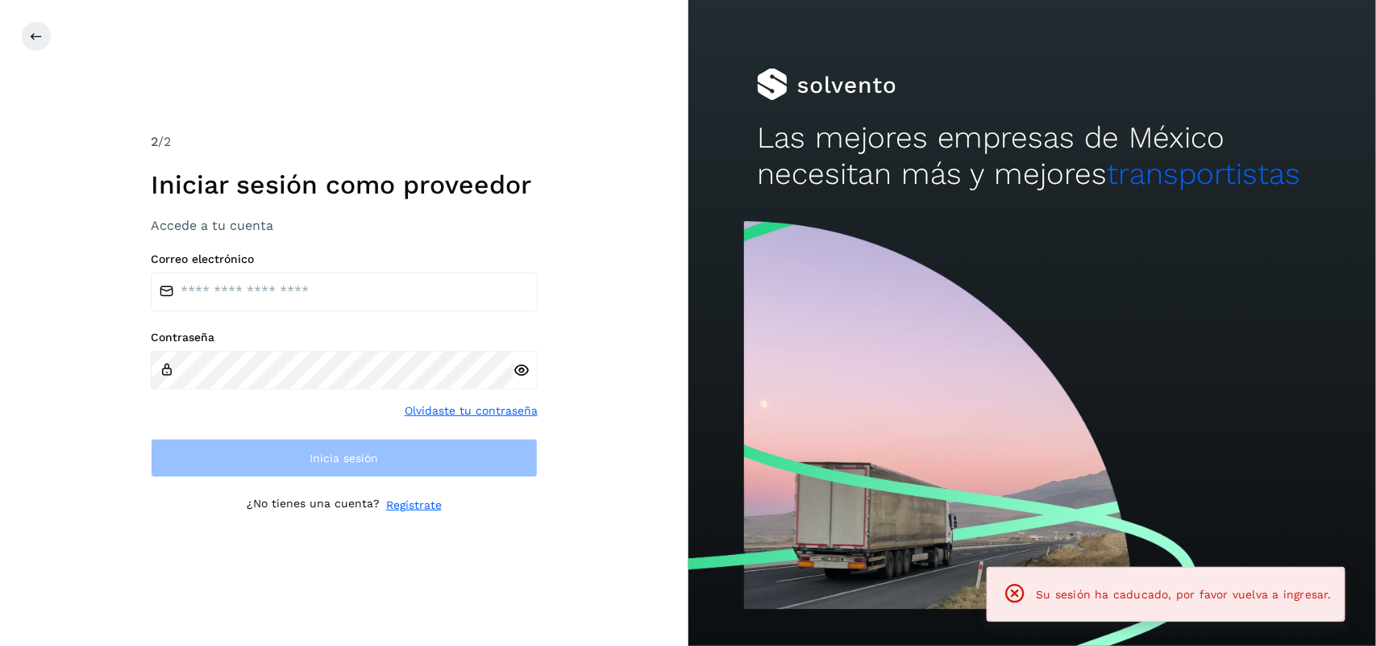 This screenshot has height=646, width=1376. I want to click on label: Contraseña, so click(344, 337).